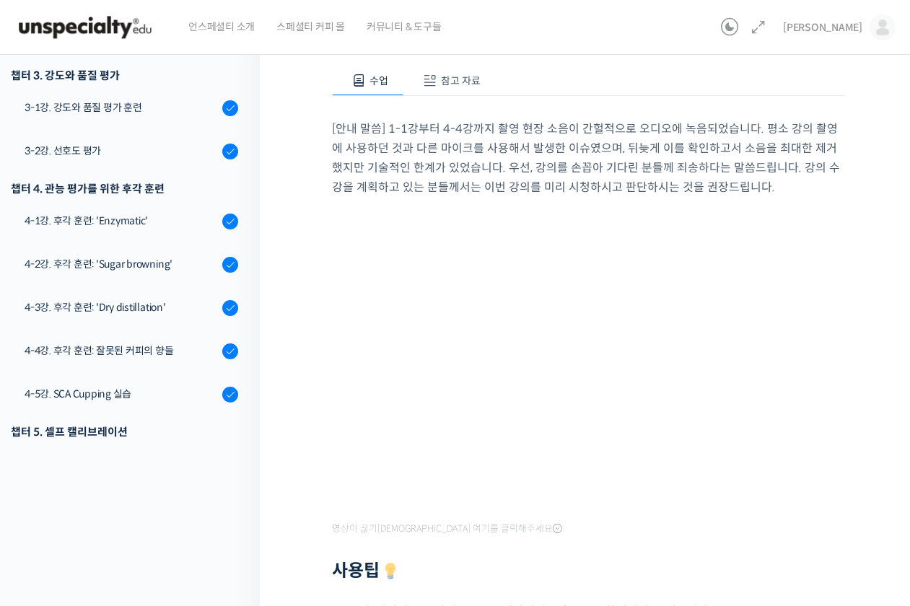 The width and height of the screenshot is (910, 606). Describe the element at coordinates (588, 158) in the screenshot. I see `p: [안내 말씀] 1-1강부터 4-4강까지 촬영 현장 소음이 간헐적으로 오디오에 녹음되었습니다. 평소 강의 촬영에 사용하던 것과 다른 마이크를 사용해서 발생한 이슈였으며, 뒤늦게...` at that location.